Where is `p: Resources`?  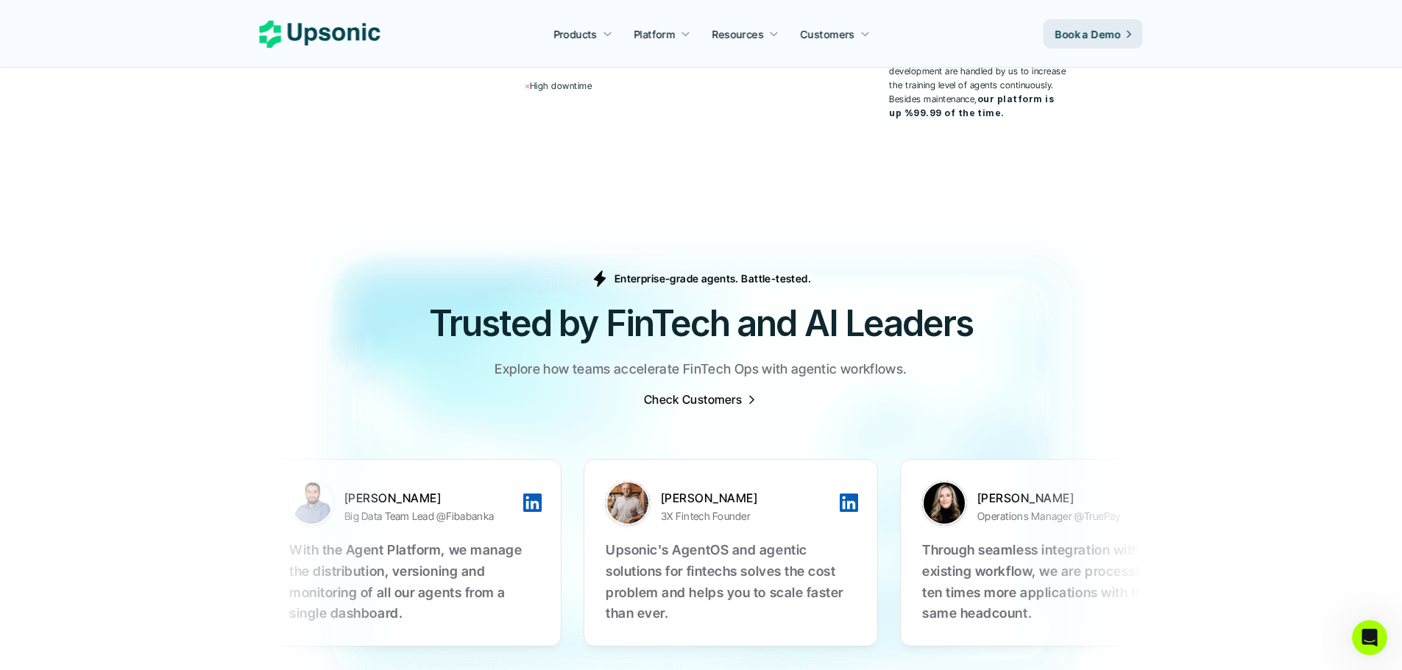 p: Resources is located at coordinates (738, 34).